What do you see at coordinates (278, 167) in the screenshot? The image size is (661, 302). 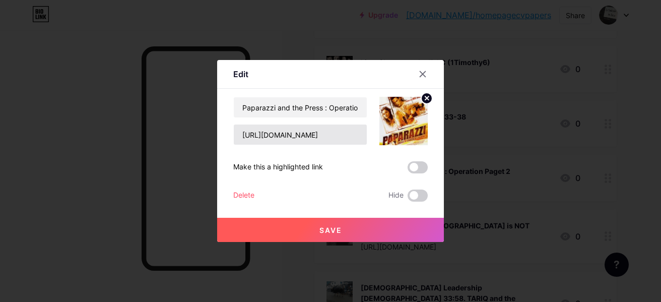 I see `div: Make this a highlighted link` at bounding box center [278, 167].